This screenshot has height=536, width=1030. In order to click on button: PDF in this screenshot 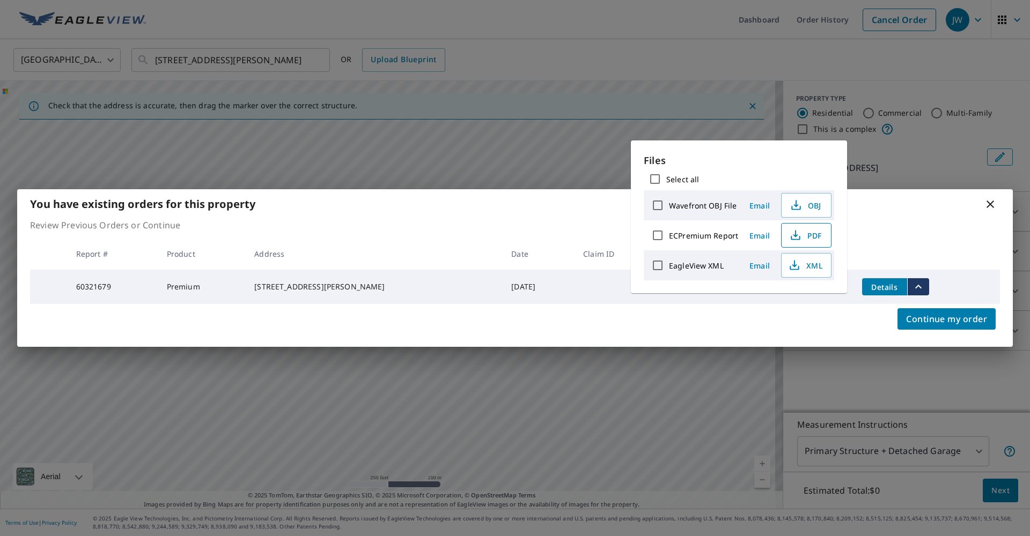, I will do `click(806, 235)`.